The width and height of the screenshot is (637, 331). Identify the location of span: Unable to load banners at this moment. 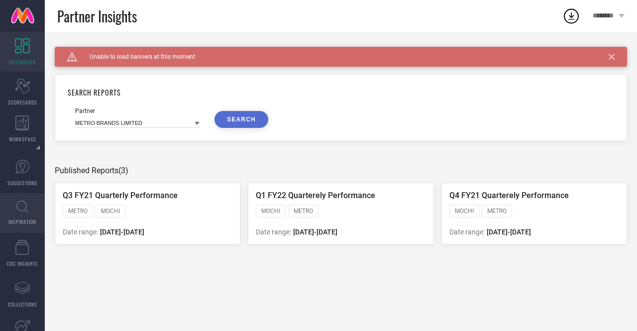
(136, 57).